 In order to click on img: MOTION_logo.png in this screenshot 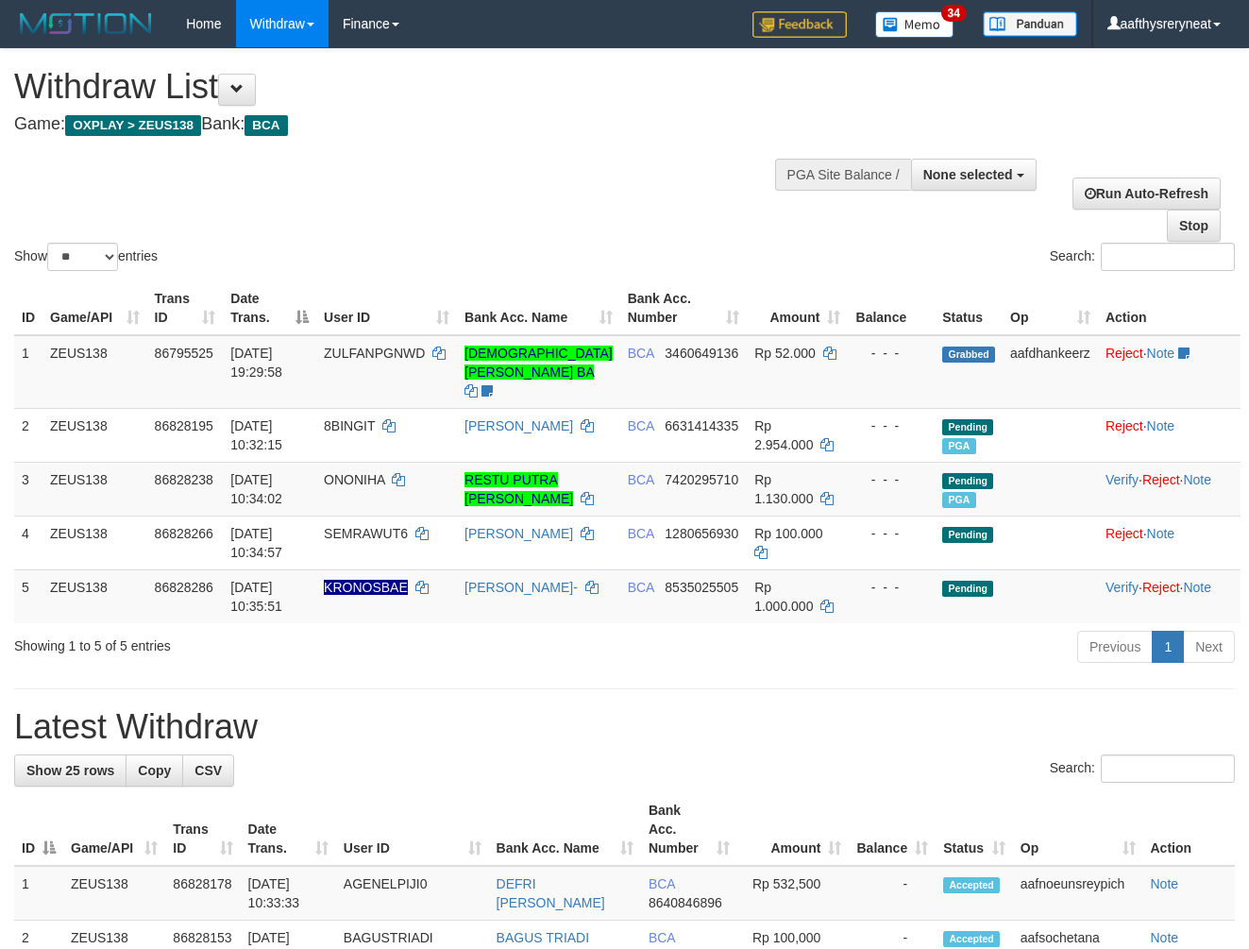, I will do `click(86, 24)`.